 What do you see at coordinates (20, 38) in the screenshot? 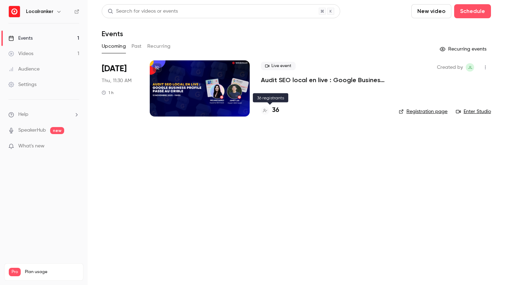
I see `div: Events` at bounding box center [20, 38].